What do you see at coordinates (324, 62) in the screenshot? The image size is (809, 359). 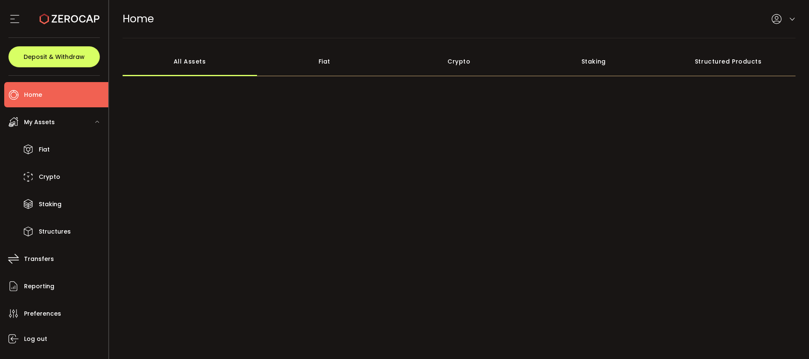 I see `div: Fiat` at bounding box center [324, 62].